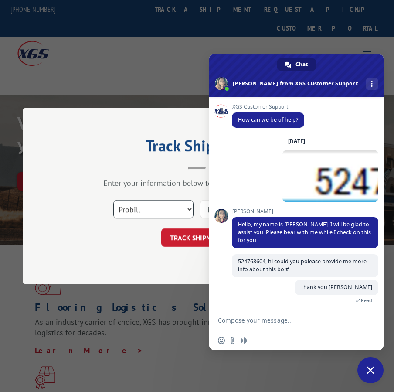 This screenshot has width=394, height=392. What do you see at coordinates (302, 265) in the screenshot?
I see `span: 524768604, hi could you polease provide me more info about this bol#` at bounding box center [302, 265].